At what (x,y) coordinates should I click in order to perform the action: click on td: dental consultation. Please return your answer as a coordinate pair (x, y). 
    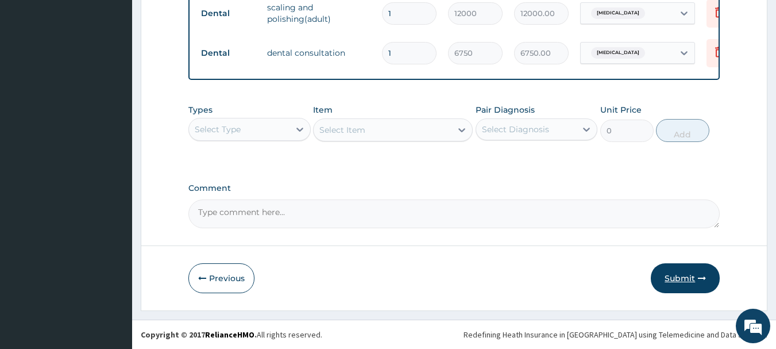
    Looking at the image, I should click on (319, 53).